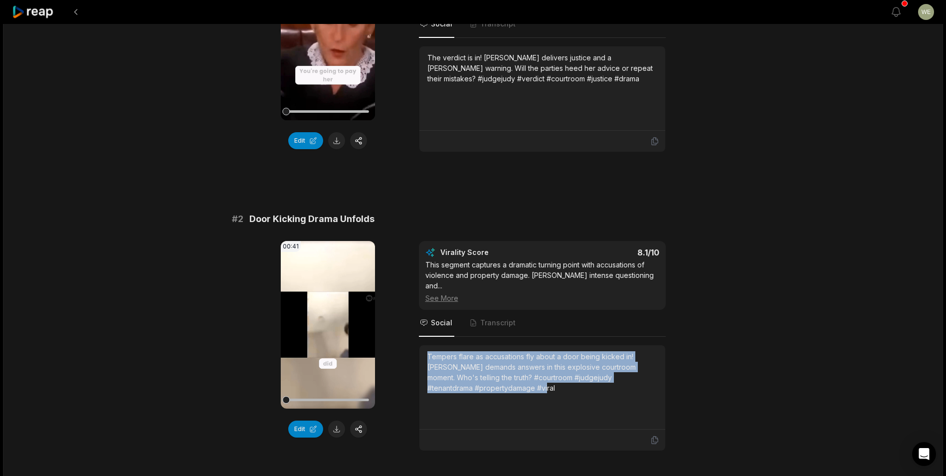  I want to click on span: # 2, so click(237, 219).